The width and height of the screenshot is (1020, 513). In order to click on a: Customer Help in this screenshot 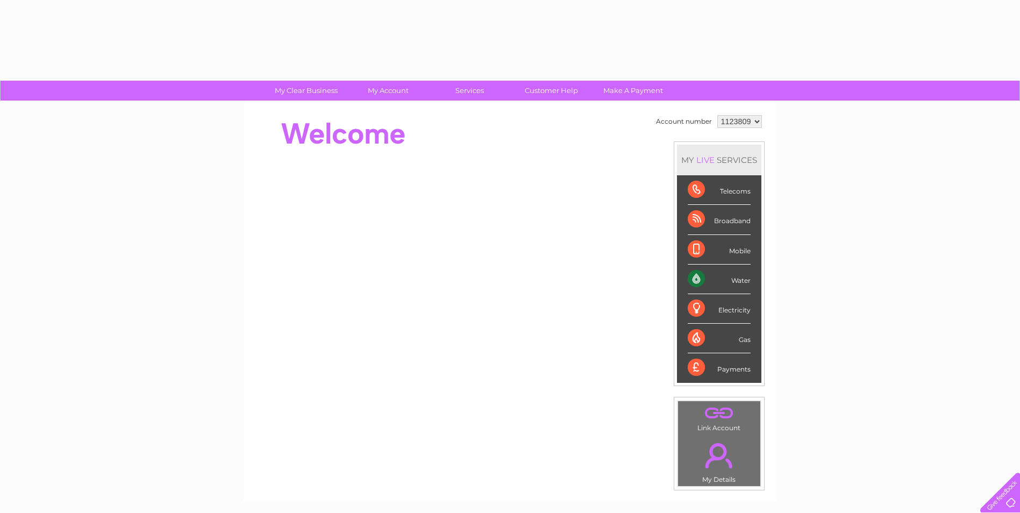, I will do `click(551, 90)`.